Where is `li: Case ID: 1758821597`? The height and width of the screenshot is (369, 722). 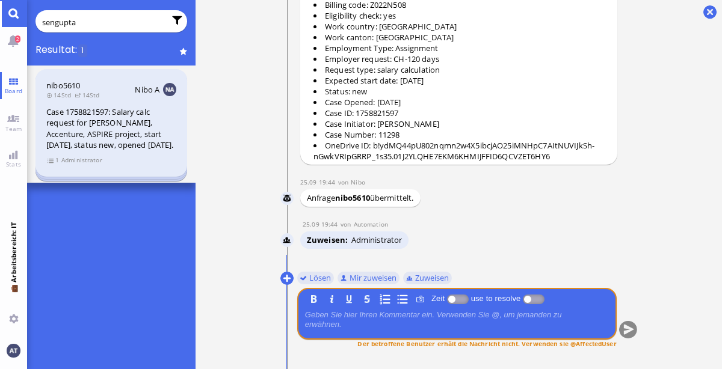 li: Case ID: 1758821597 is located at coordinates (462, 113).